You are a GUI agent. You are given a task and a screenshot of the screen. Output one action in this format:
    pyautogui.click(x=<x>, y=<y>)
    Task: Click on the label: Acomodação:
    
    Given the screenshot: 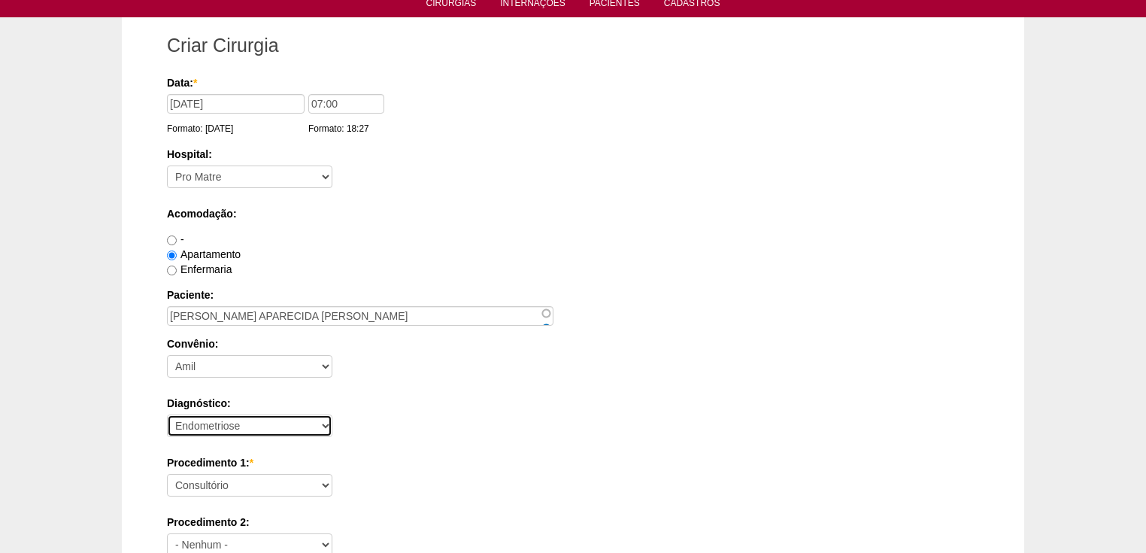 What is the action you would take?
    pyautogui.click(x=573, y=214)
    